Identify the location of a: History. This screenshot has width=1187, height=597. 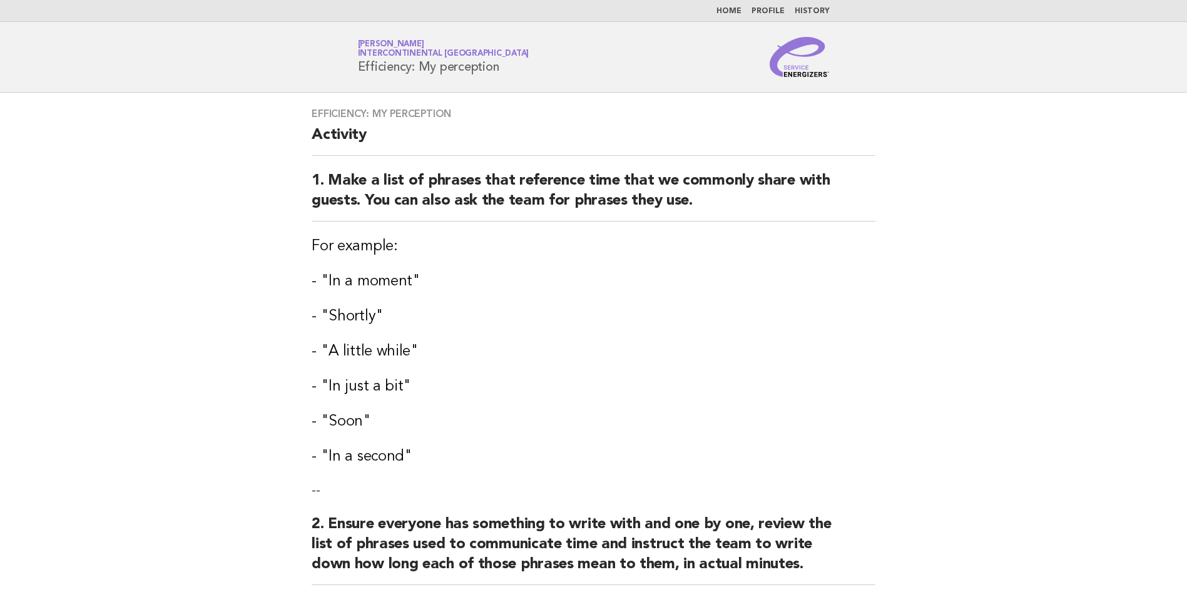
(812, 11).